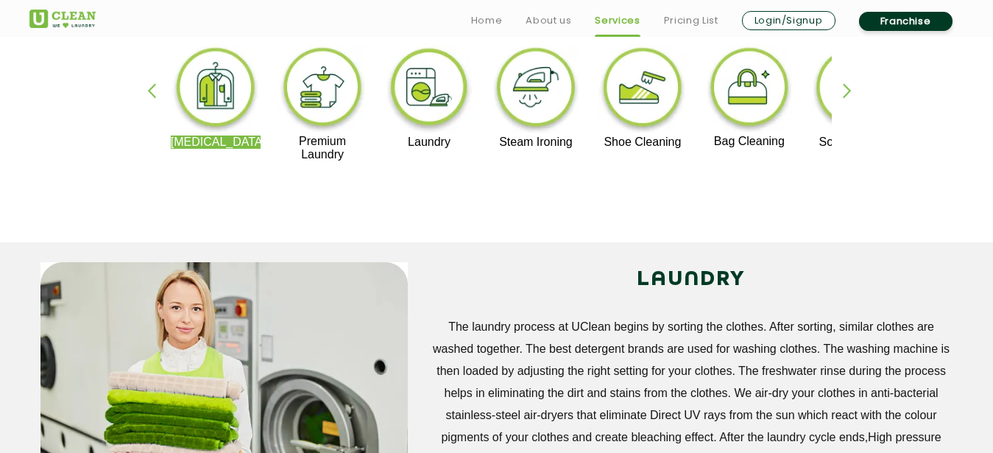  I want to click on a: About us, so click(548, 21).